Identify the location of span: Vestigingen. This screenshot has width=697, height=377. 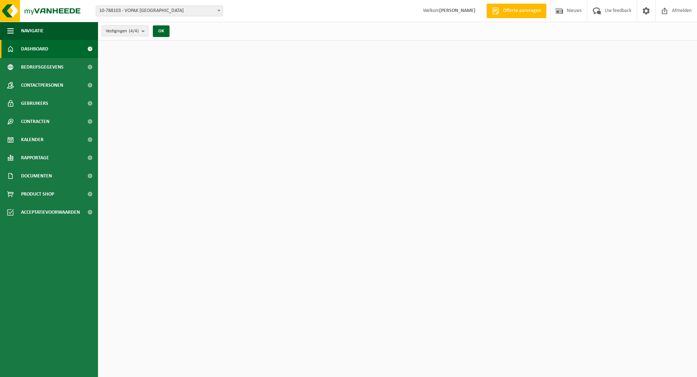
(122, 31).